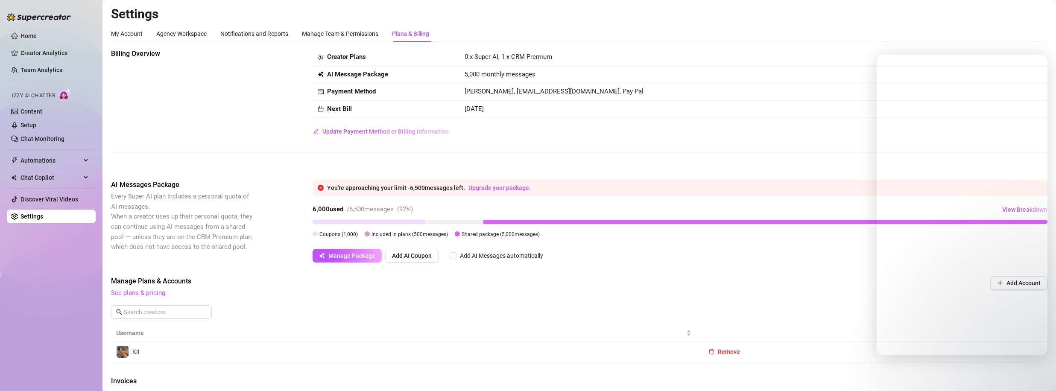 Image resolution: width=1056 pixels, height=391 pixels. Describe the element at coordinates (321, 109) in the screenshot. I see `span: calendar` at that location.